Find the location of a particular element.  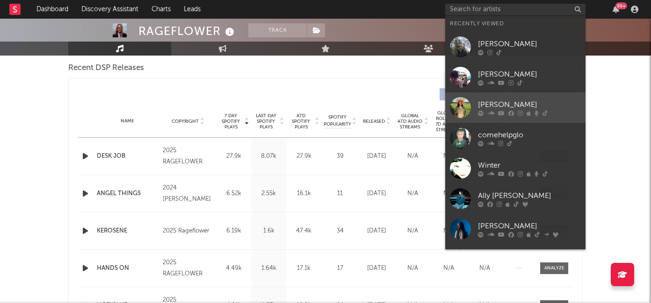

div: 11 is located at coordinates (340, 194).